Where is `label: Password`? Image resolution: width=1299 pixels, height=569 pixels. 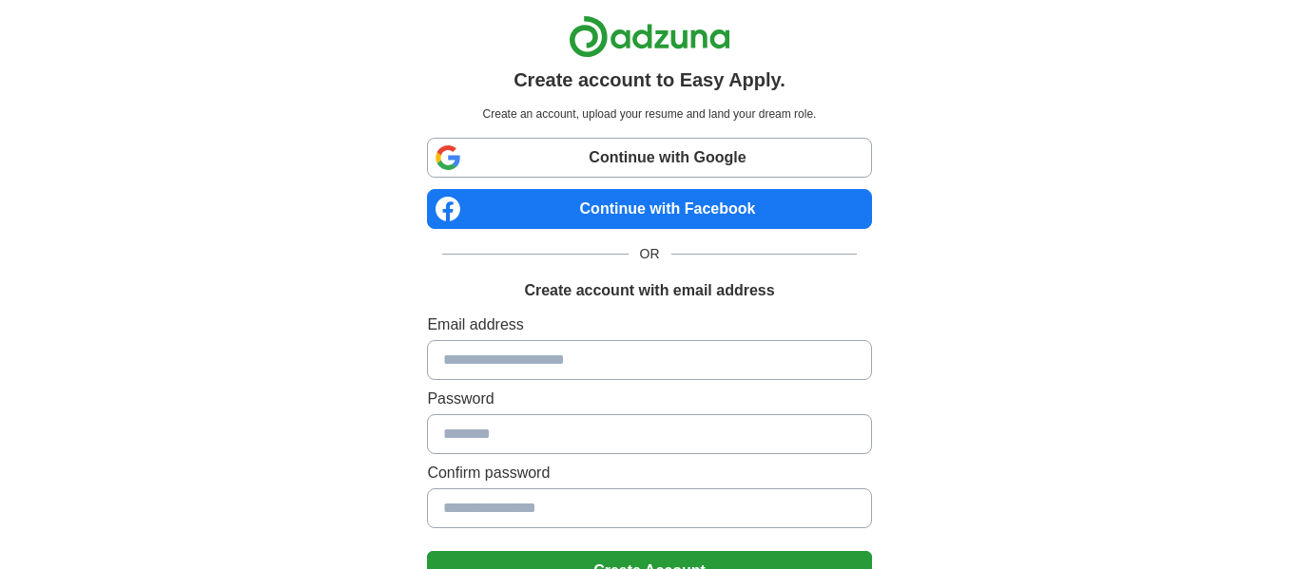
label: Password is located at coordinates (648, 399).